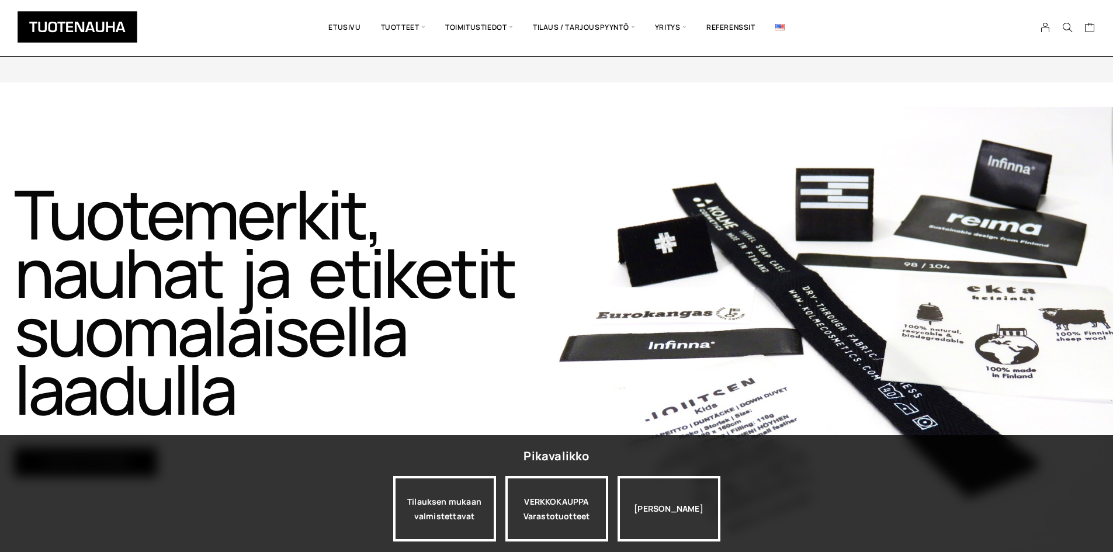  Describe the element at coordinates (1089, 29) in the screenshot. I see `a: Cart` at that location.